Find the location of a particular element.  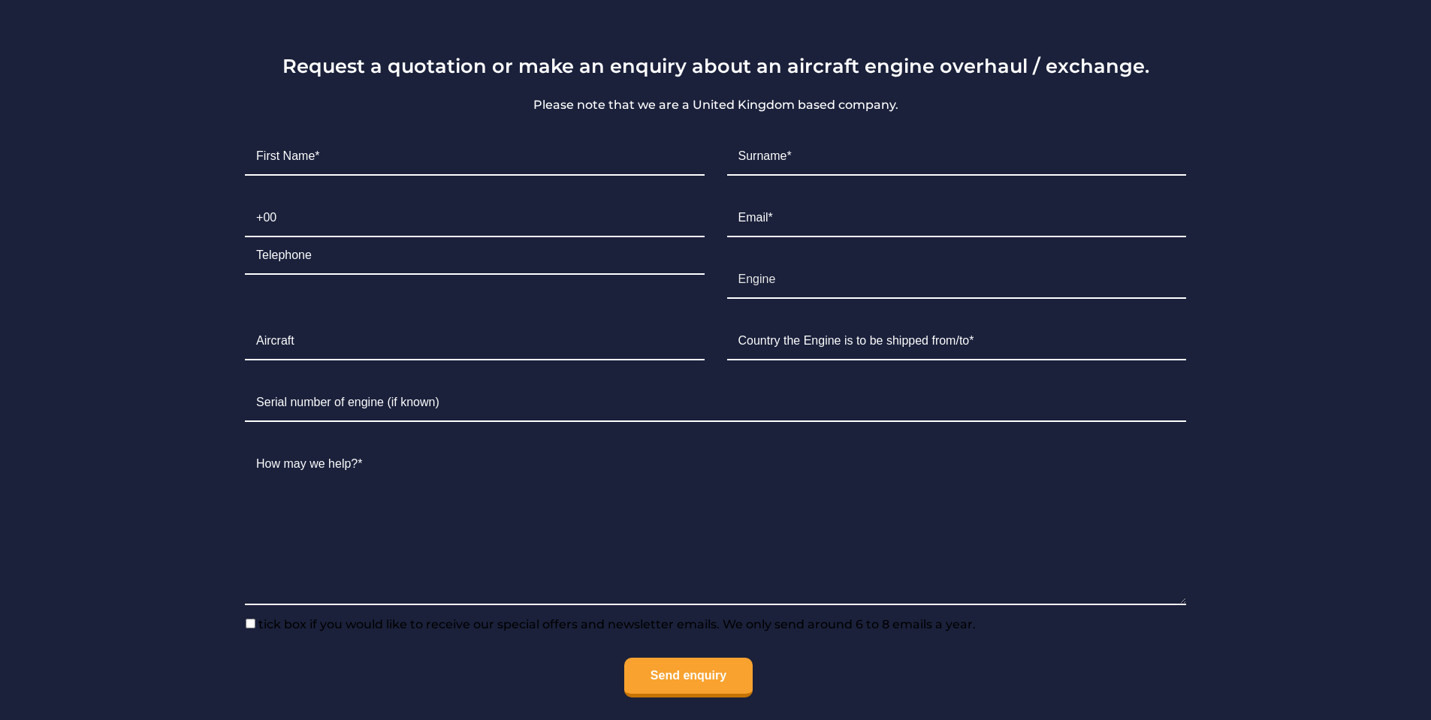

input: Telephone is located at coordinates (474, 256).